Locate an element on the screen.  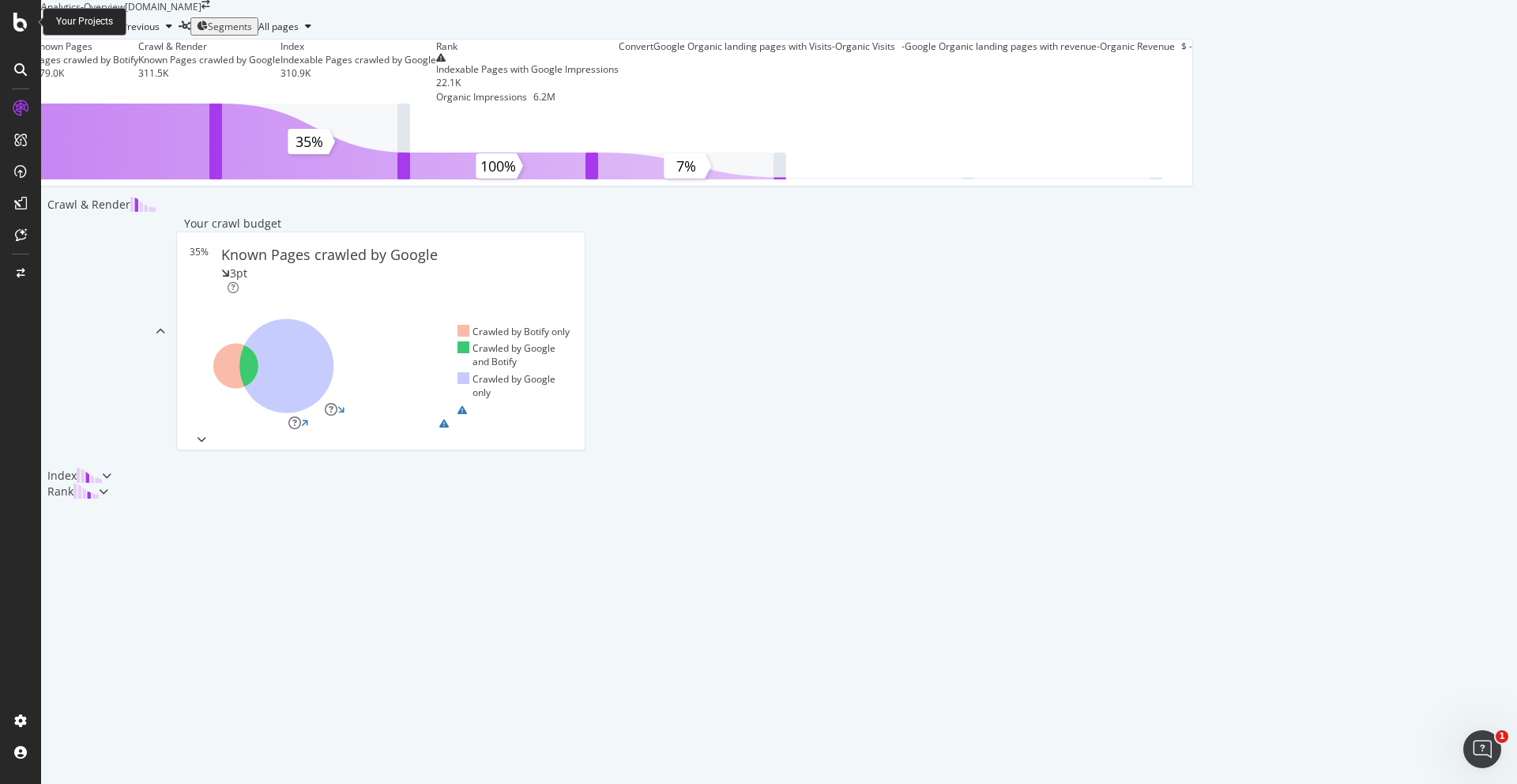
div: 879.0K is located at coordinates (86, 73).